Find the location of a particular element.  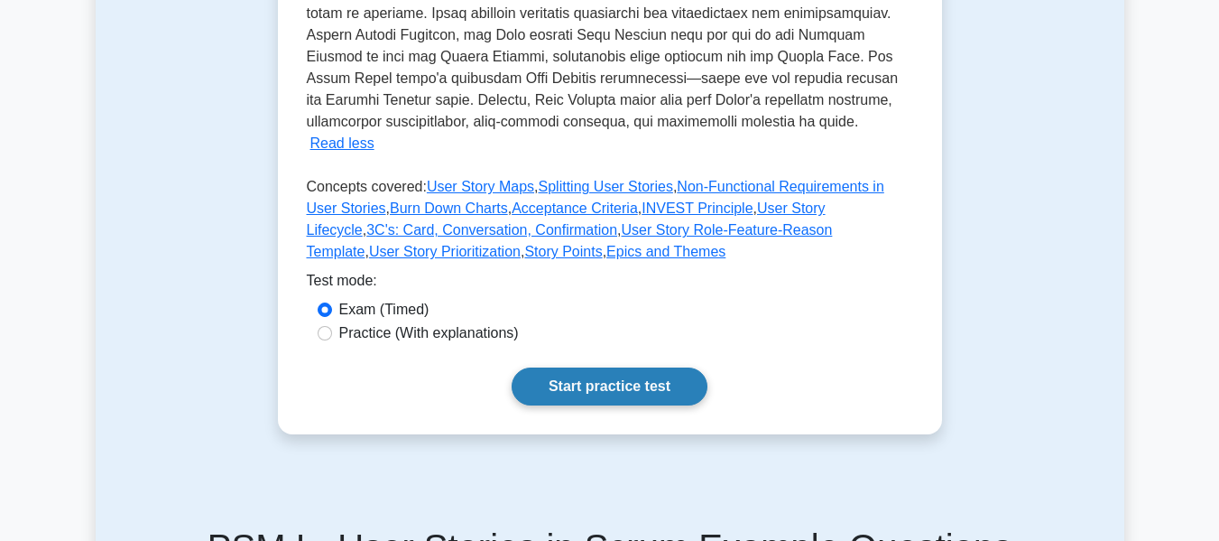

a: Epics and Themes is located at coordinates (666, 251).